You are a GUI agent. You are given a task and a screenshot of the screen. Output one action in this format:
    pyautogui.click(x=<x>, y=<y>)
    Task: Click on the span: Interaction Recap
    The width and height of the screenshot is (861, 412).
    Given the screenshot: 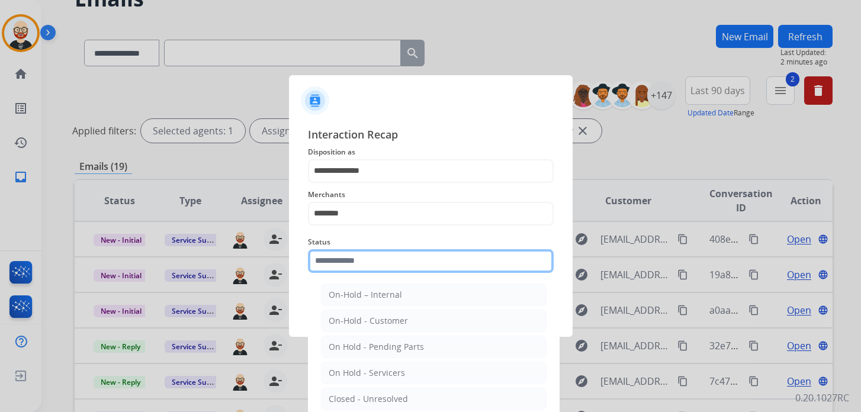 What is the action you would take?
    pyautogui.click(x=431, y=136)
    